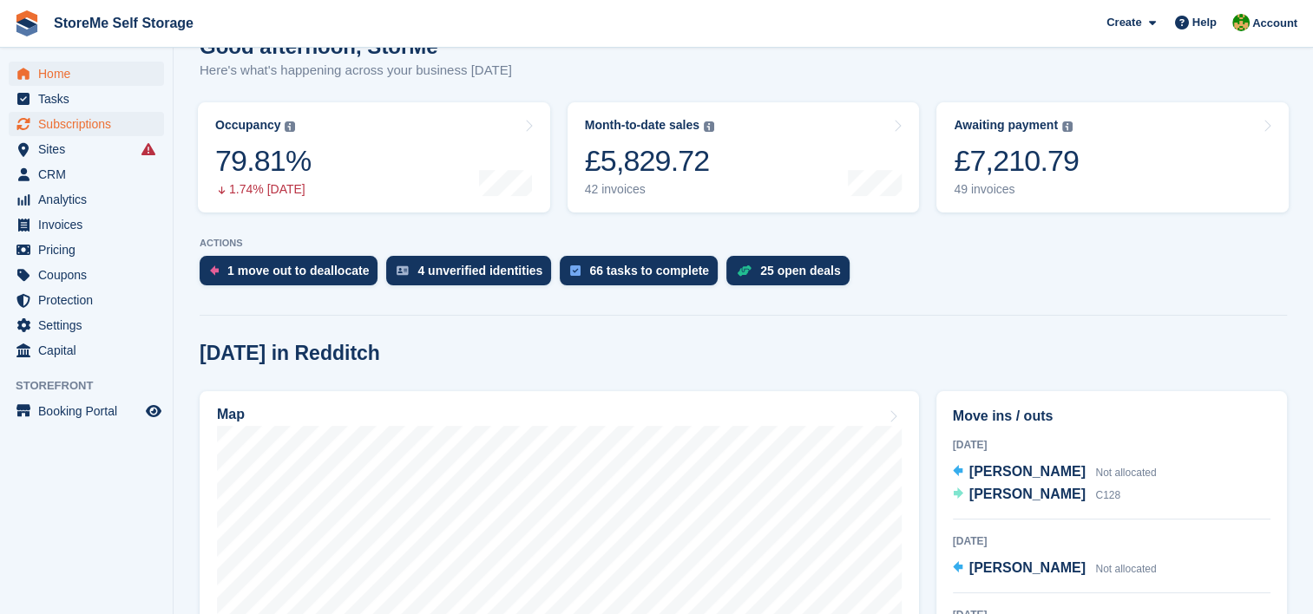 The width and height of the screenshot is (1313, 614). I want to click on div: 42 invoices, so click(649, 189).